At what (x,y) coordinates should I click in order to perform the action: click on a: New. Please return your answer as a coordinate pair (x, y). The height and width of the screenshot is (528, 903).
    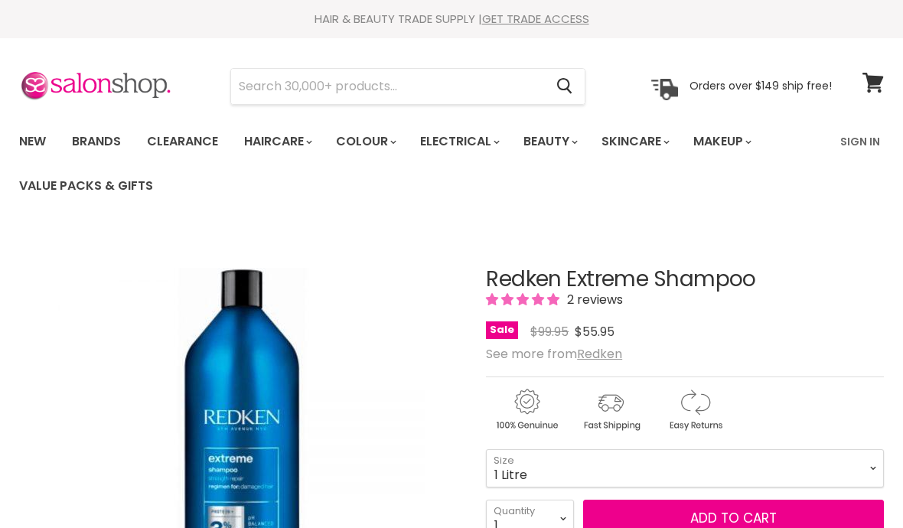
    Looking at the image, I should click on (32, 142).